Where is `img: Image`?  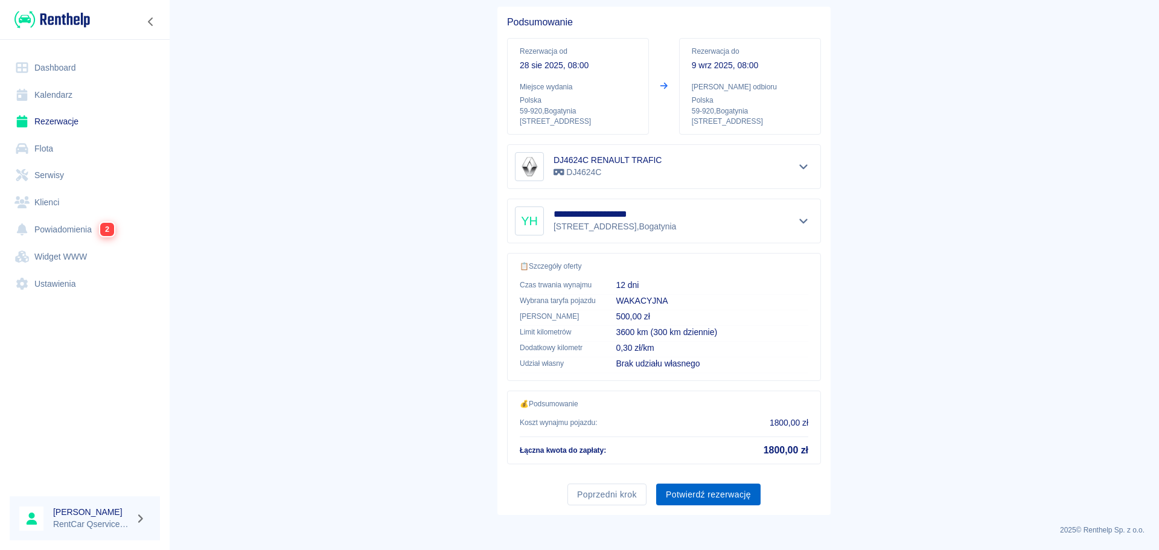 img: Image is located at coordinates (530, 167).